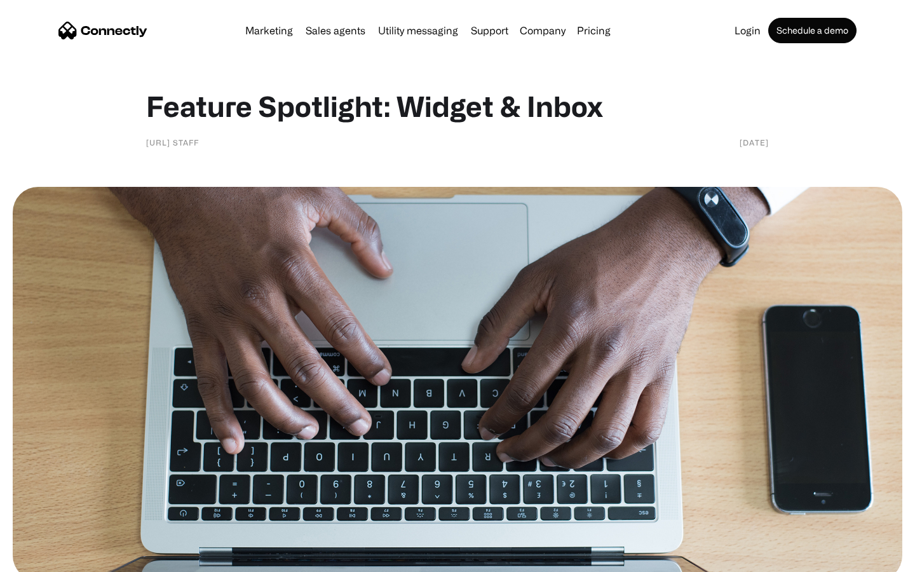  What do you see at coordinates (269, 30) in the screenshot?
I see `a: Marketing` at bounding box center [269, 30].